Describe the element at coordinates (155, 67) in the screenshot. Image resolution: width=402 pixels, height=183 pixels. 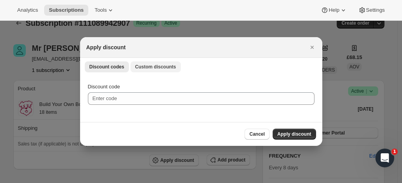
I see `span: Custom discounts` at that location.